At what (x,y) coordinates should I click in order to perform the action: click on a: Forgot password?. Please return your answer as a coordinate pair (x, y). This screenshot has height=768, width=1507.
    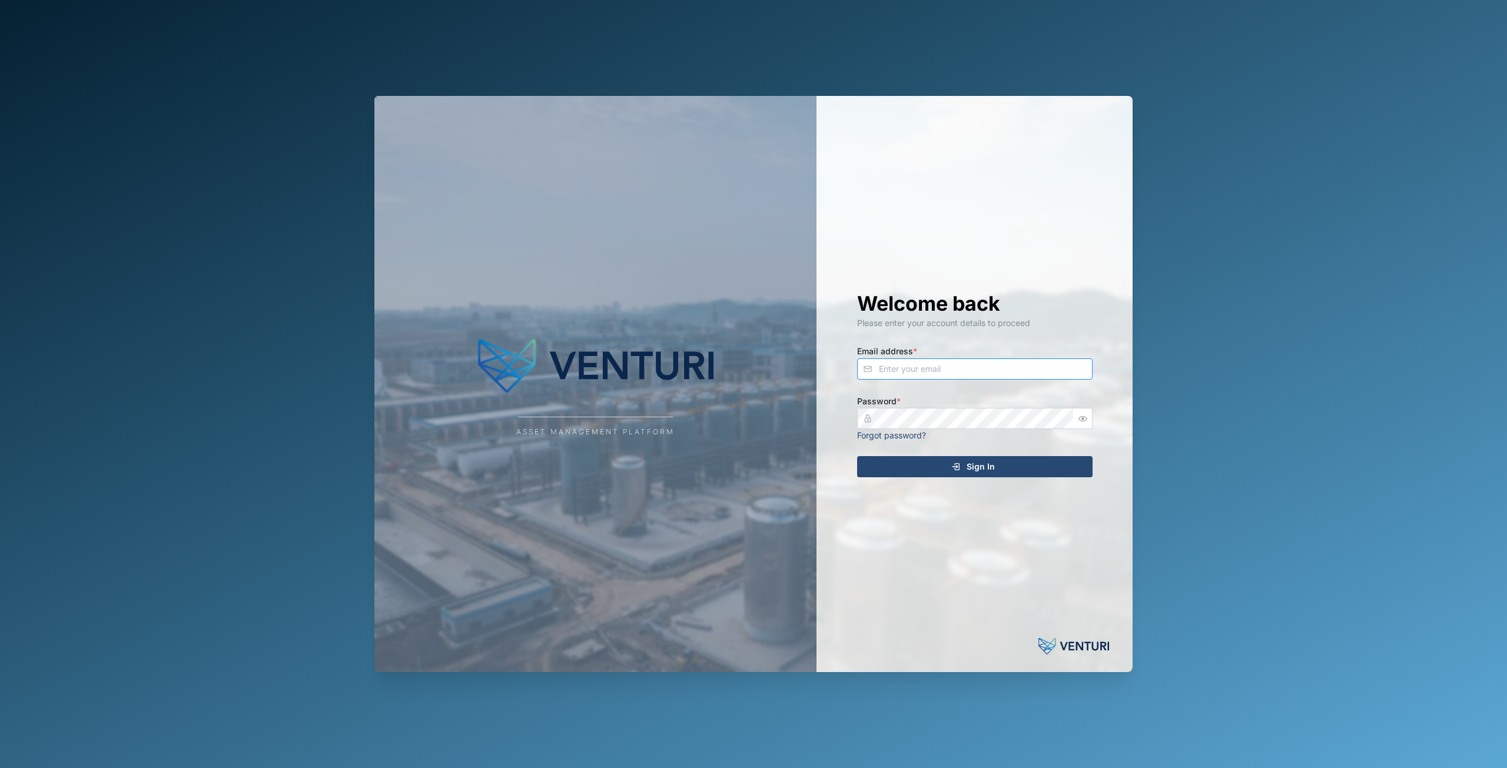
    Looking at the image, I should click on (891, 435).